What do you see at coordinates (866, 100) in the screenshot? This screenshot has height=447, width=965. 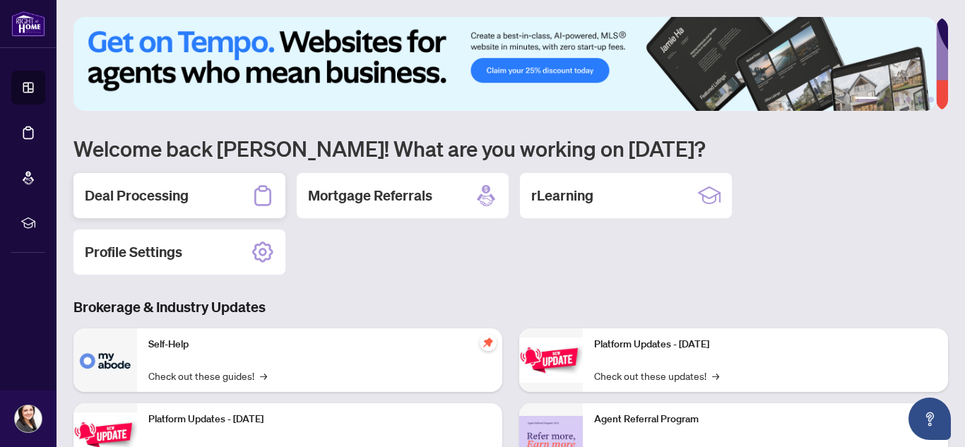 I see `button: 1` at bounding box center [866, 100].